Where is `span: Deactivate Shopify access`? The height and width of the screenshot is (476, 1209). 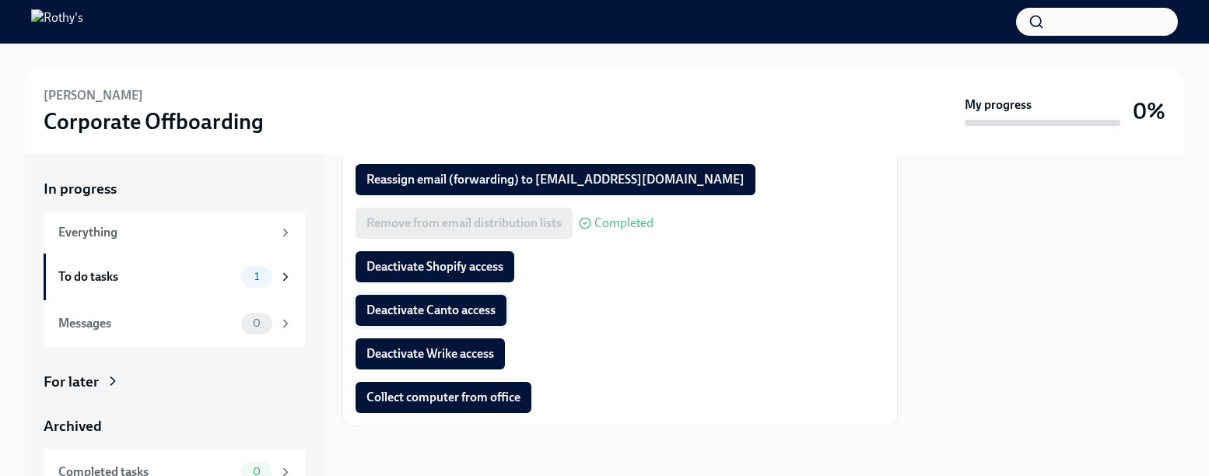 span: Deactivate Shopify access is located at coordinates (435, 267).